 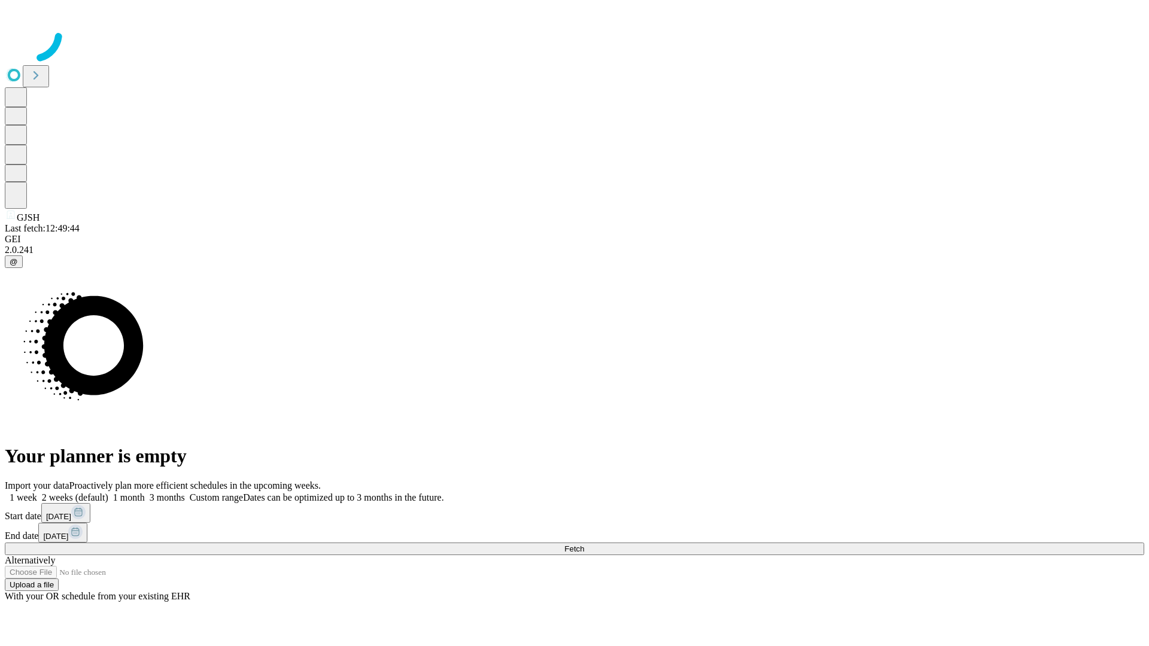 I want to click on span: Fetch, so click(x=574, y=549).